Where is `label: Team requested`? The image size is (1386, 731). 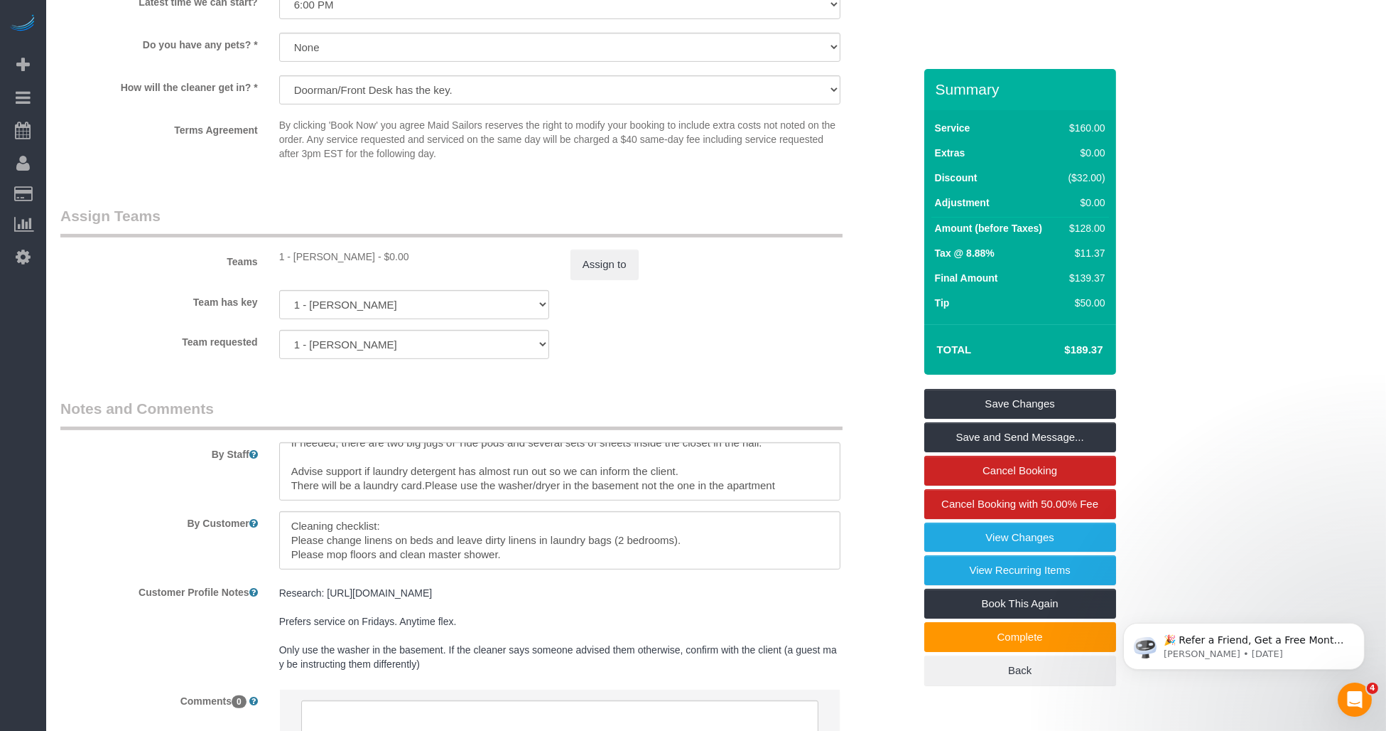 label: Team requested is located at coordinates (159, 339).